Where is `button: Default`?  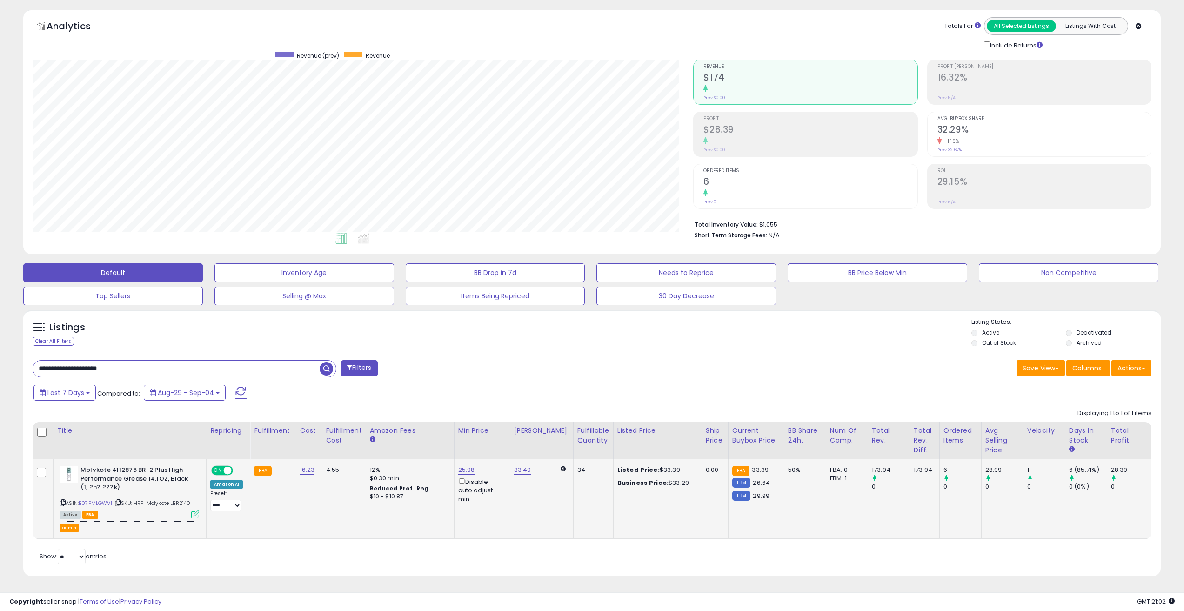 button: Default is located at coordinates (113, 273).